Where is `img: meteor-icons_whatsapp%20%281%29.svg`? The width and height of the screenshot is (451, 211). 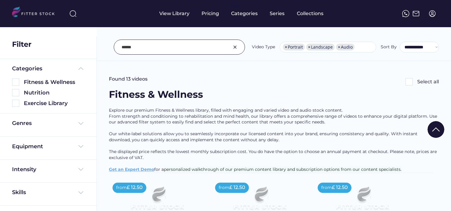 img: meteor-icons_whatsapp%20%281%29.svg is located at coordinates (406, 14).